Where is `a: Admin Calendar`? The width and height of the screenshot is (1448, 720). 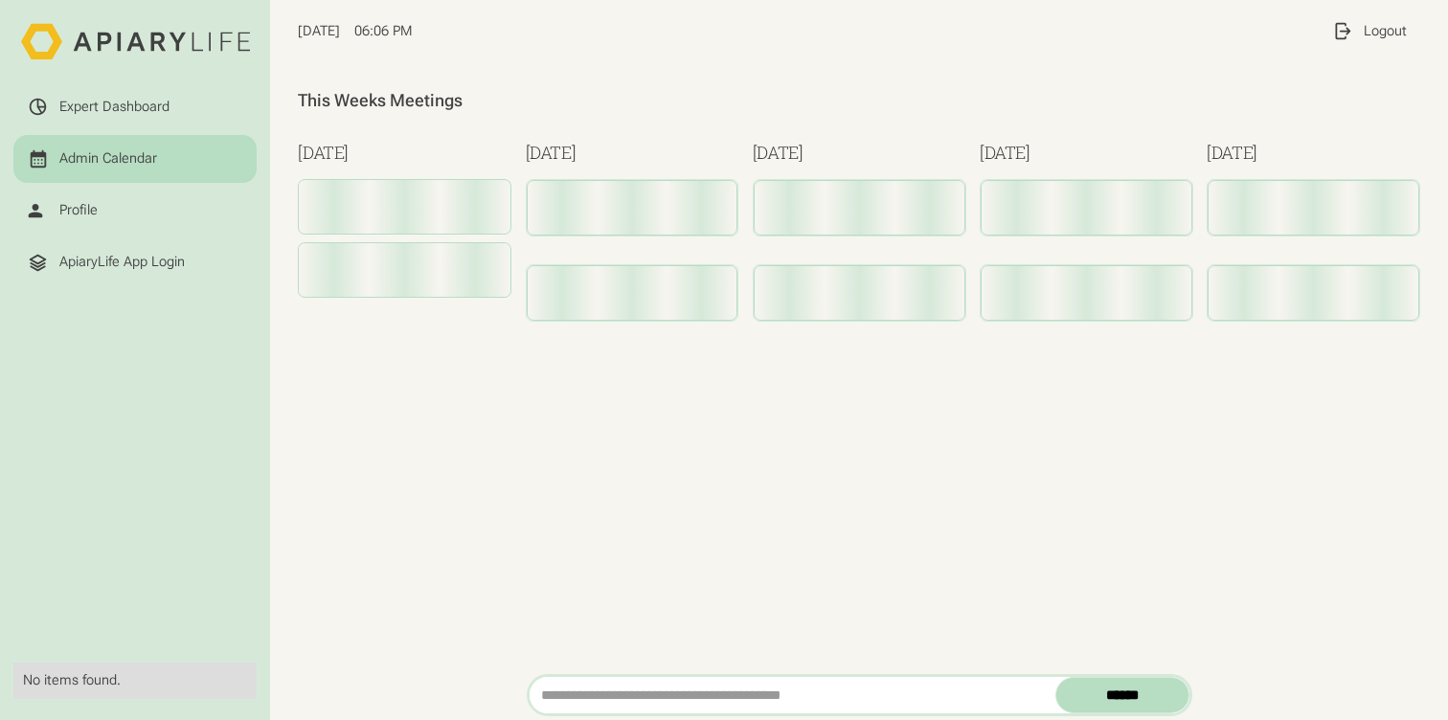 a: Admin Calendar is located at coordinates (135, 159).